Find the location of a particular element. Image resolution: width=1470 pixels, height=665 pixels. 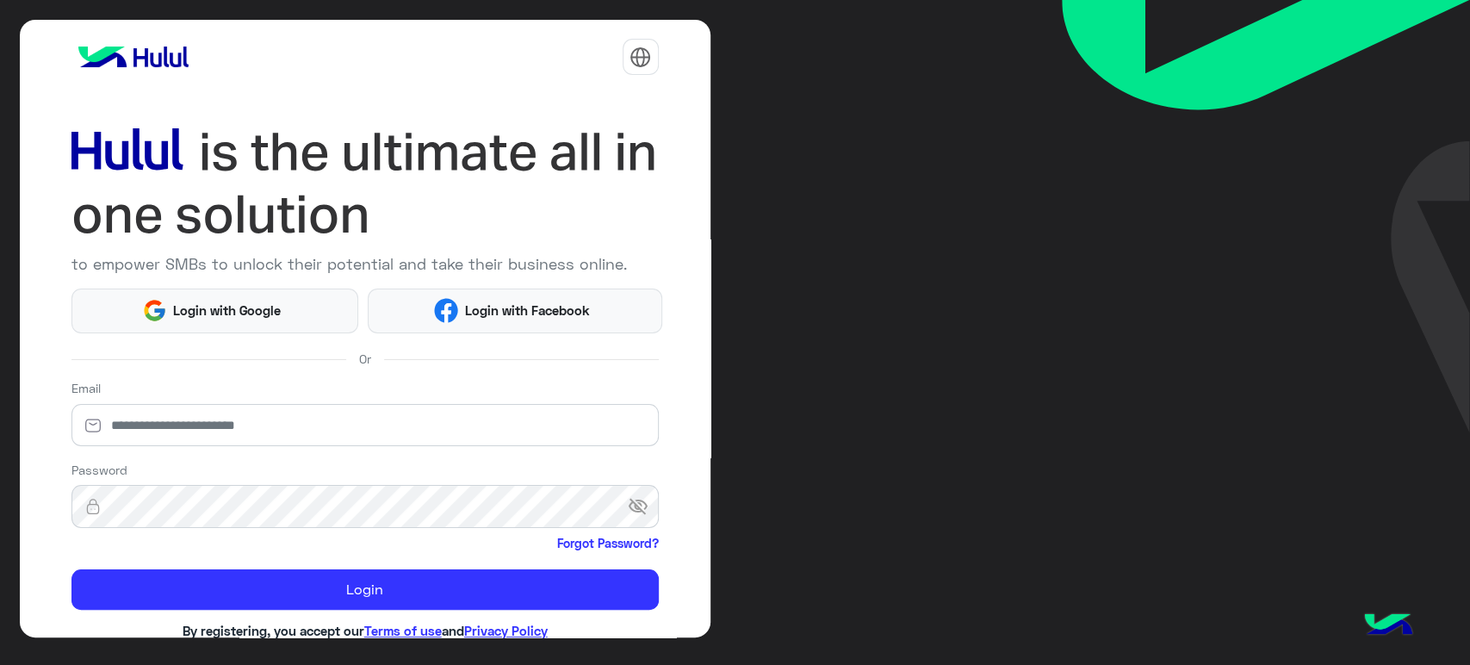

button: Login is located at coordinates (365, 590).